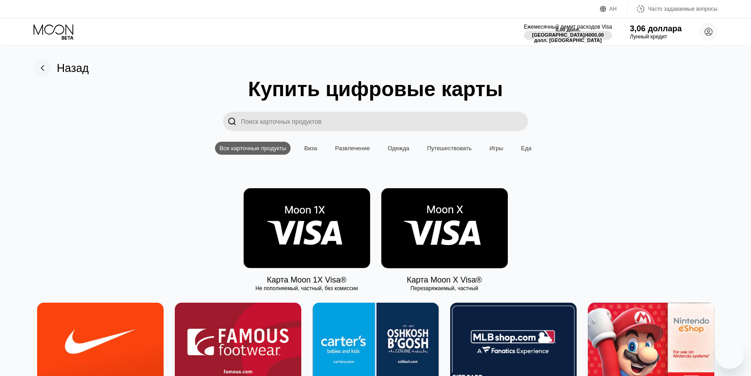 The height and width of the screenshot is (376, 751). Describe the element at coordinates (655, 32) in the screenshot. I see `div: 3,06 доллараЛунный кредит` at that location.